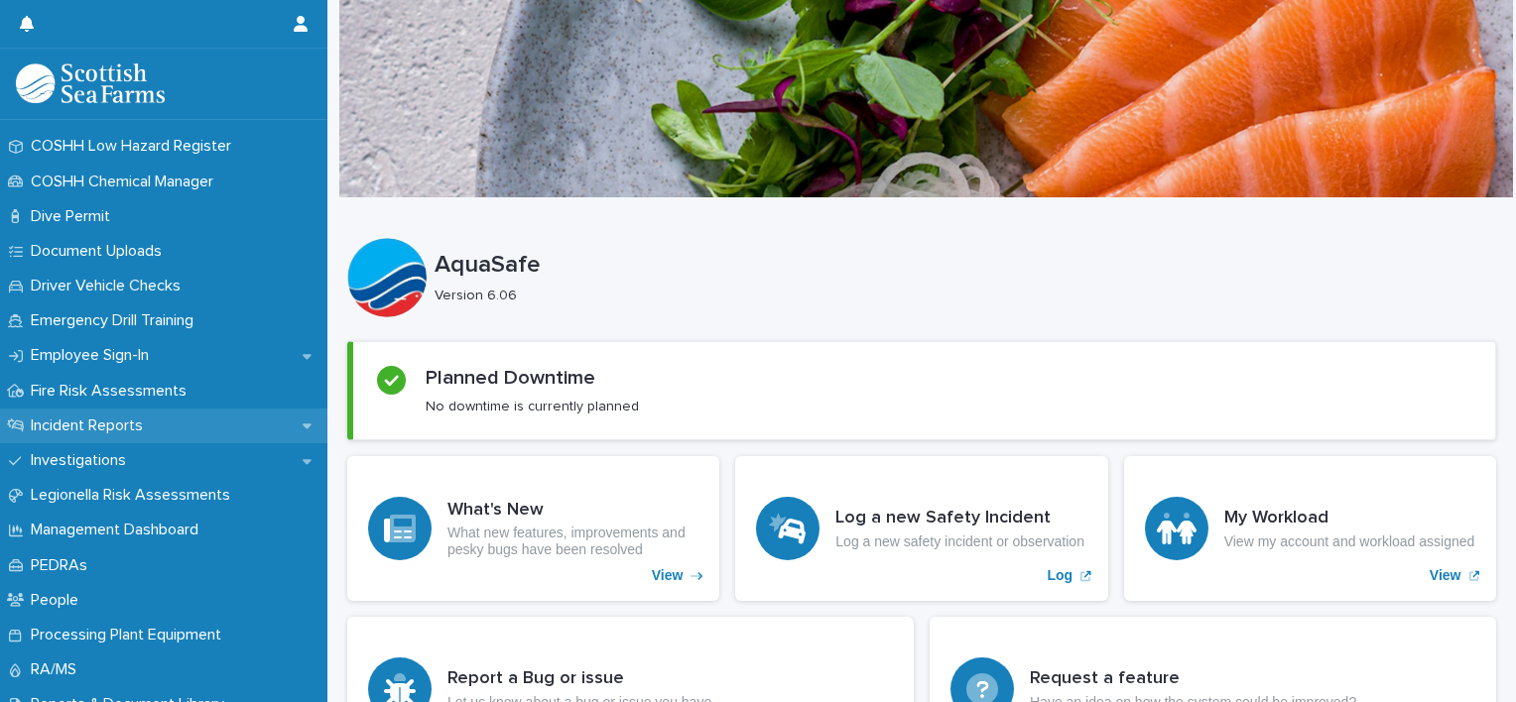  What do you see at coordinates (59, 600) in the screenshot?
I see `p: People` at bounding box center [59, 600].